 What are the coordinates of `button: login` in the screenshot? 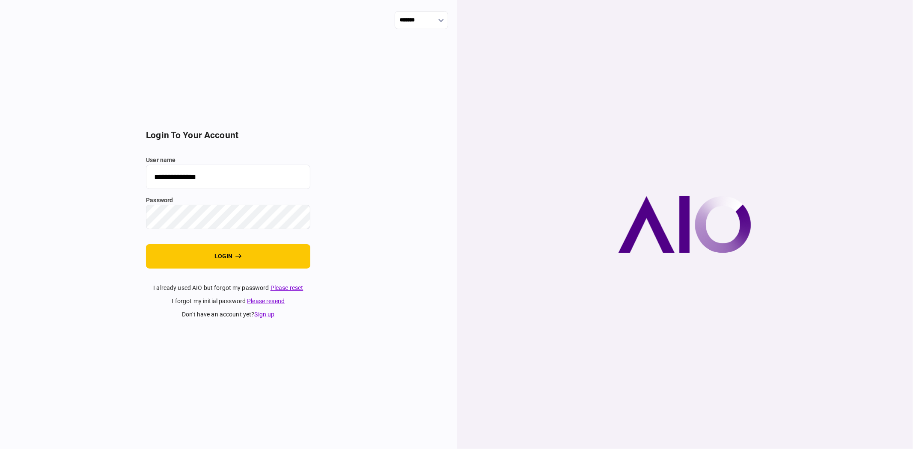 It's located at (228, 256).